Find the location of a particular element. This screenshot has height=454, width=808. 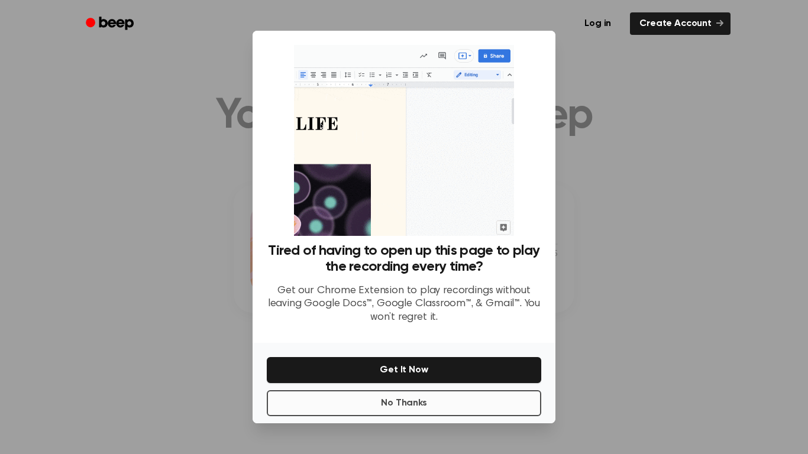

a: Log in is located at coordinates (597, 24).